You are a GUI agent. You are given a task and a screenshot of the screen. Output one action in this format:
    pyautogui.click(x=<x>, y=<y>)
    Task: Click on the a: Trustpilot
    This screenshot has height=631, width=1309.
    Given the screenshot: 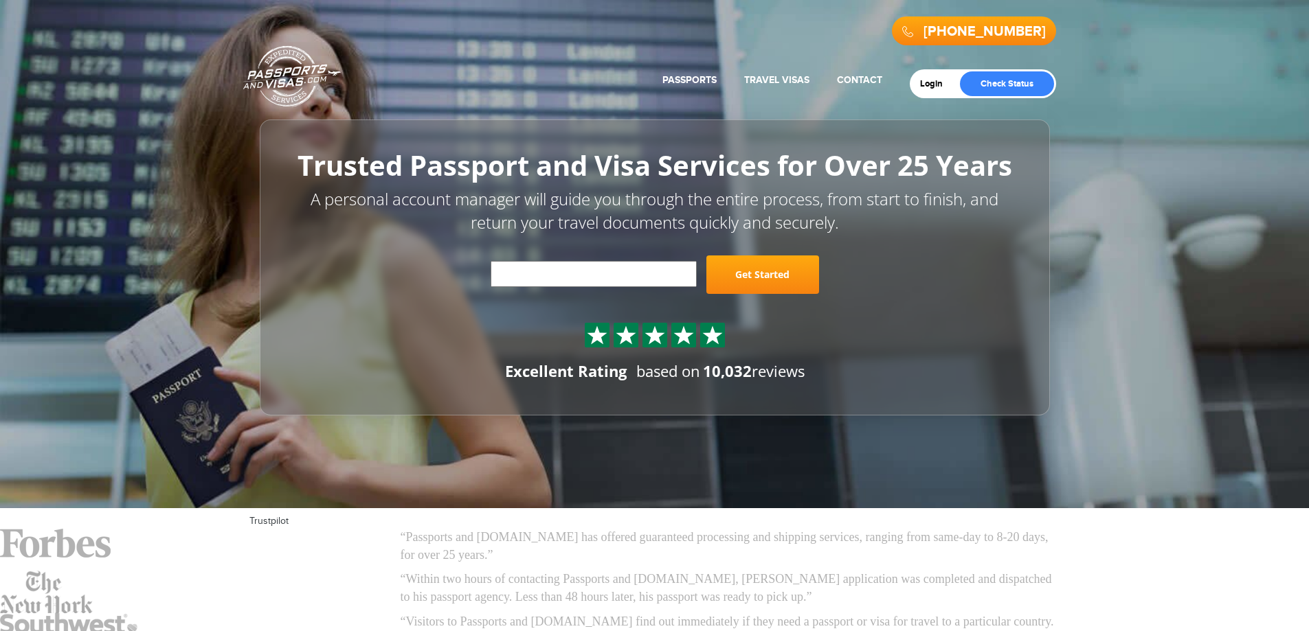 What is the action you would take?
    pyautogui.click(x=269, y=521)
    